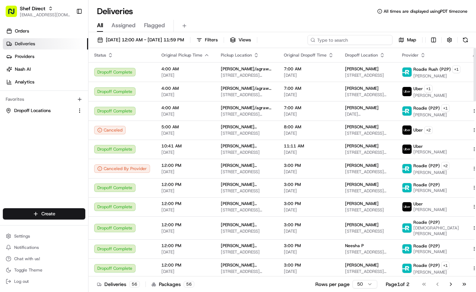 The image size is (476, 292). Describe the element at coordinates (87, 142) in the screenshot. I see `a: 💻API Documentation` at that location.